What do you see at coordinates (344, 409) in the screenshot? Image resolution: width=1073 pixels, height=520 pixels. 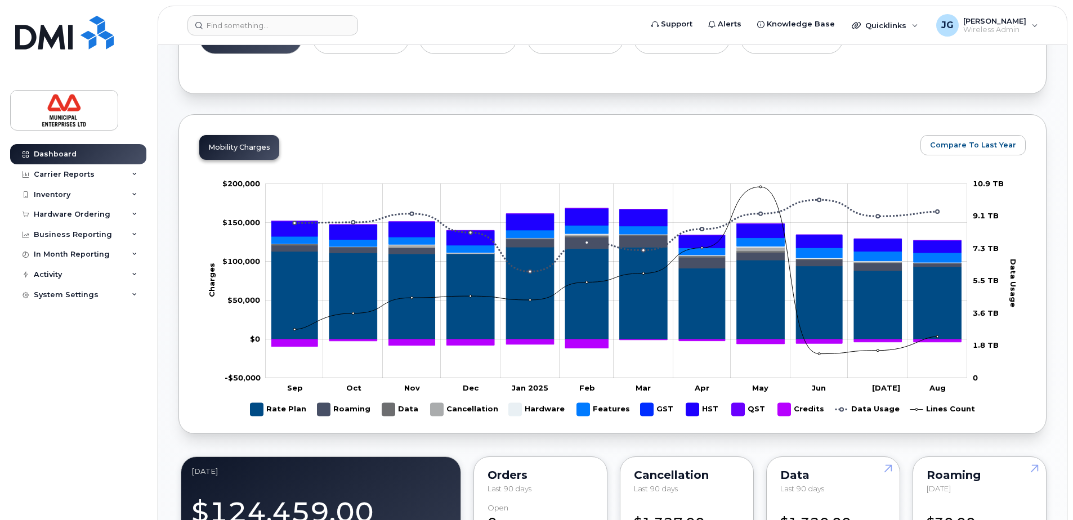 I see `g: Roaming` at bounding box center [344, 409].